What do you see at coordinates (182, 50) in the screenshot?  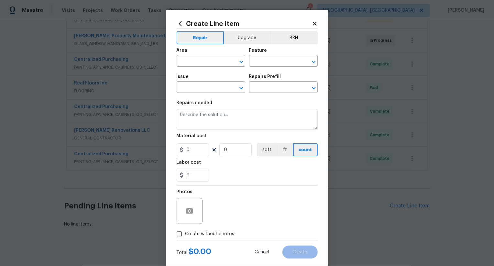 I see `h5: Area` at bounding box center [182, 50].